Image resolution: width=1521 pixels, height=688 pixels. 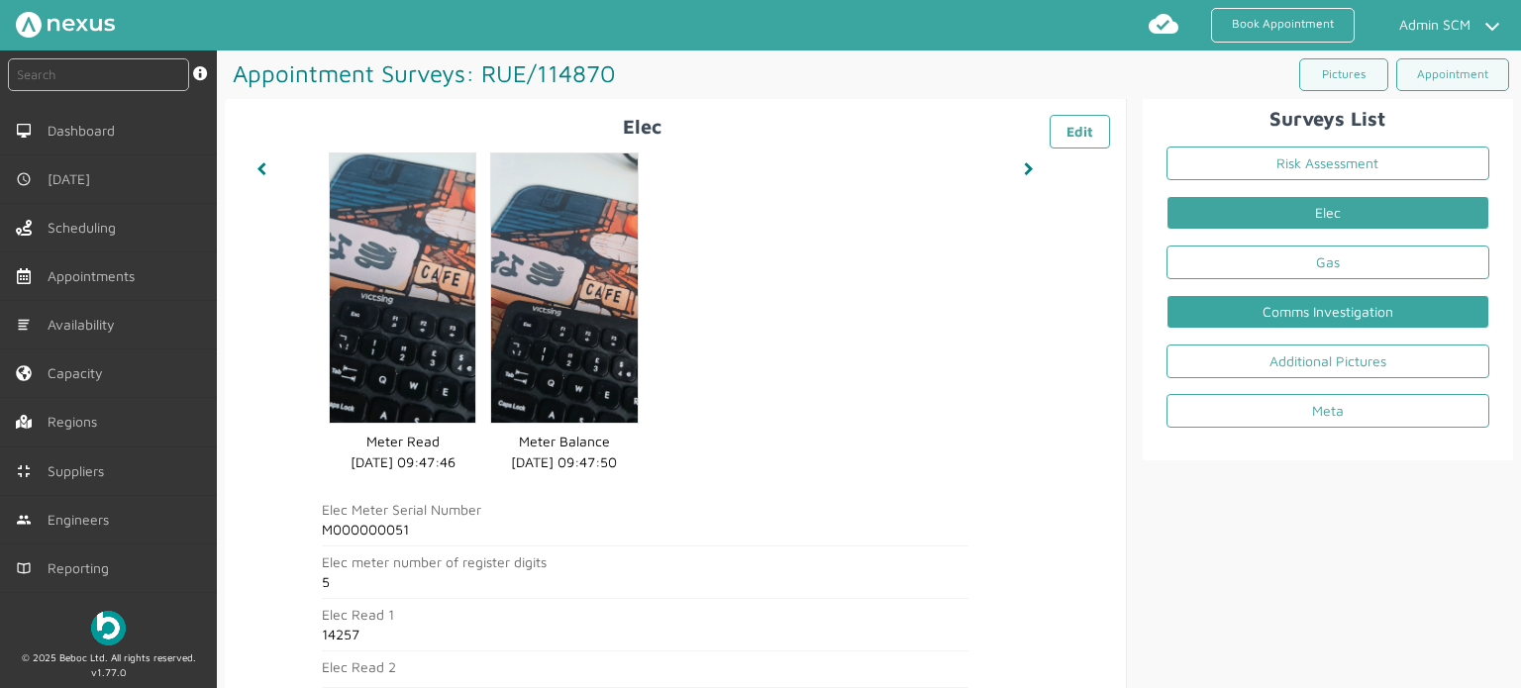 I want to click on dd: Meter Balance, so click(x=563, y=441).